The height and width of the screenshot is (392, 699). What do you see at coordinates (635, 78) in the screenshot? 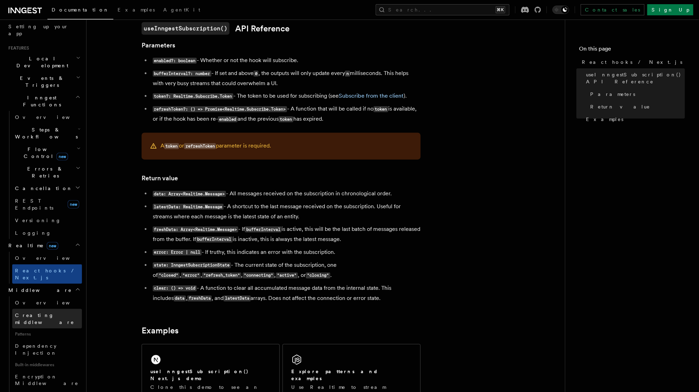
I see `span: useInngestSubscription() API Reference` at bounding box center [635, 78].